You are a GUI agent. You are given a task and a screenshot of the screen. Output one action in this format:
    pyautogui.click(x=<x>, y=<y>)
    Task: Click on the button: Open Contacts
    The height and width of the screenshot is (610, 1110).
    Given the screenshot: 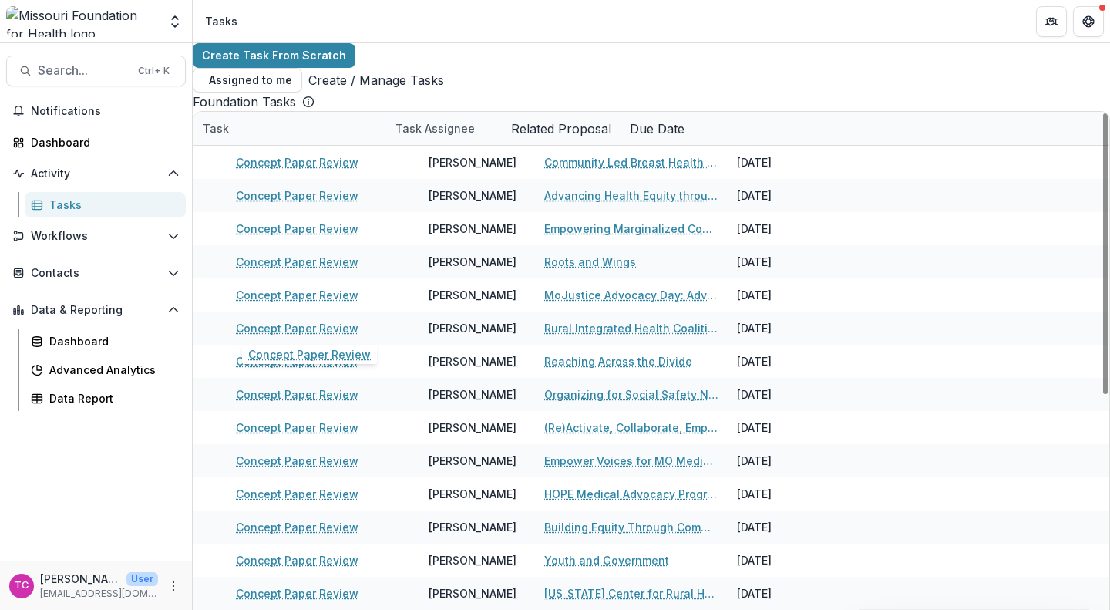 What is the action you would take?
    pyautogui.click(x=96, y=273)
    